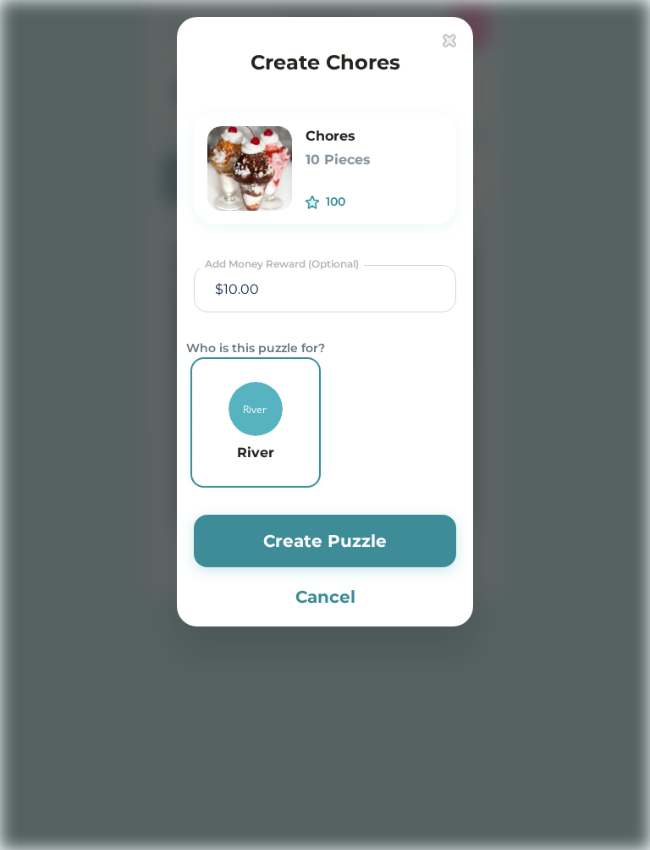 This screenshot has height=850, width=650. I want to click on h6: River, so click(256, 453).